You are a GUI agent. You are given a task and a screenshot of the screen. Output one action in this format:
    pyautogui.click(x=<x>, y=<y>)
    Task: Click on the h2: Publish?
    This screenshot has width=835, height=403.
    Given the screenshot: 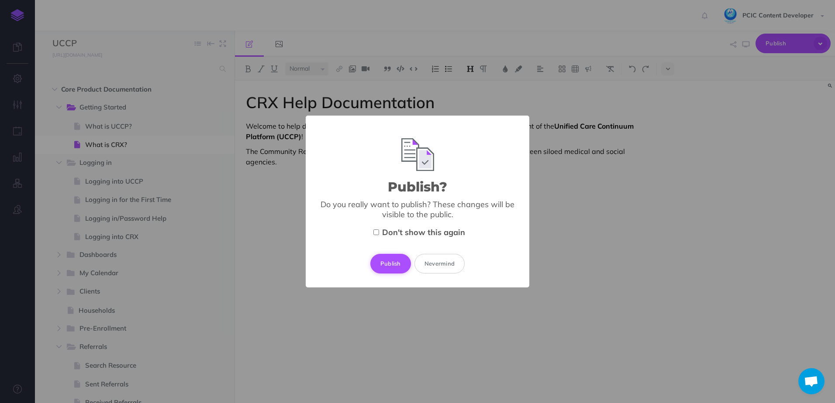 What is the action you would take?
    pyautogui.click(x=417, y=187)
    